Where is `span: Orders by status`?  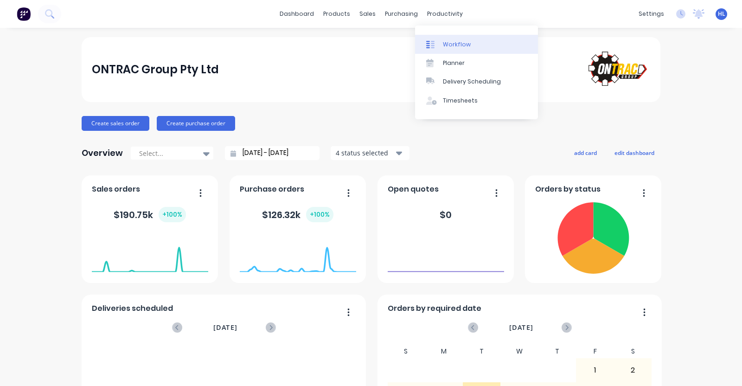 span: Orders by status is located at coordinates (568, 189).